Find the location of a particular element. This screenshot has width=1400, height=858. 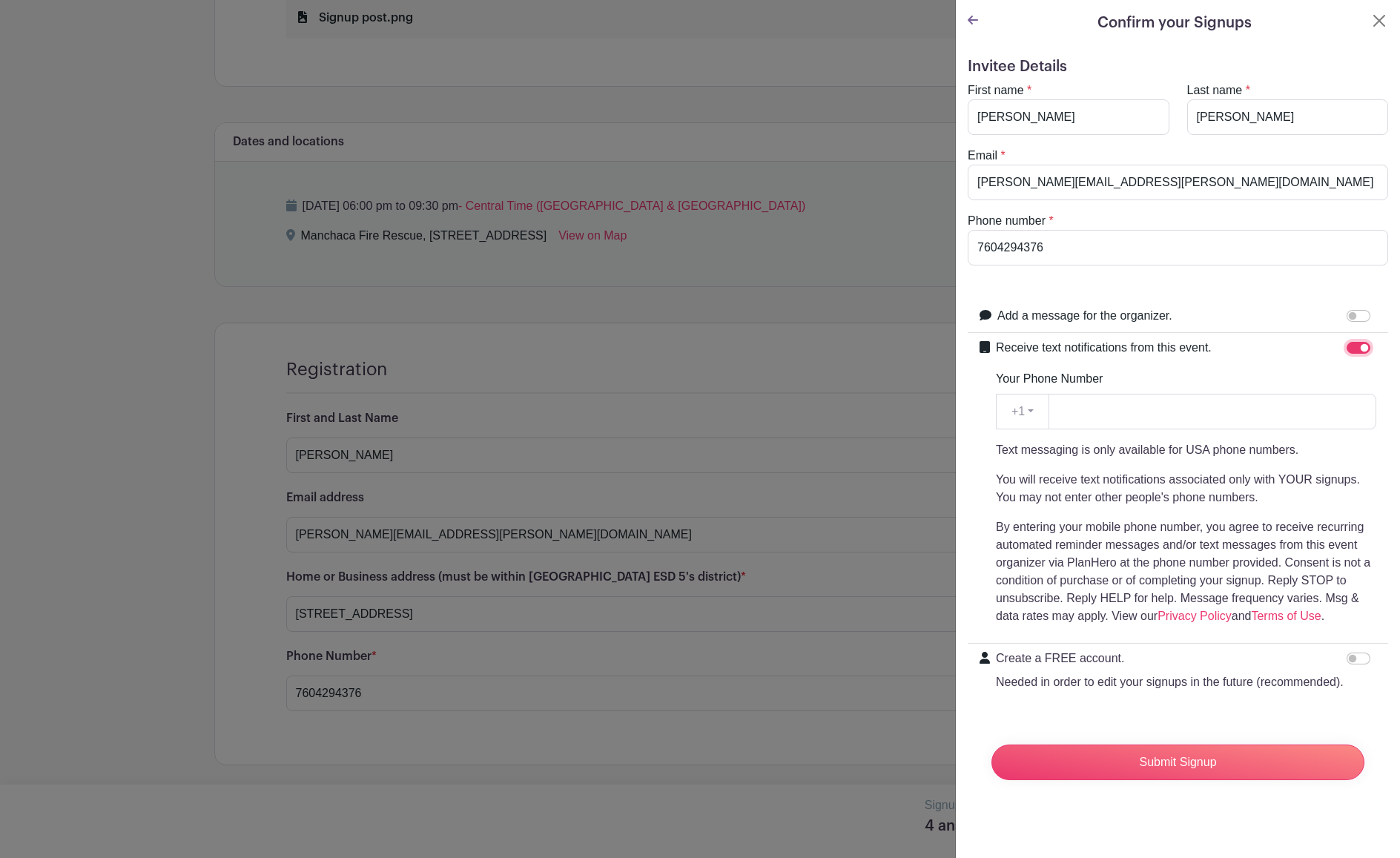

p: You will receive text notifications associated only with YOUR signups. You may not enter other pe... is located at coordinates (1185, 488).